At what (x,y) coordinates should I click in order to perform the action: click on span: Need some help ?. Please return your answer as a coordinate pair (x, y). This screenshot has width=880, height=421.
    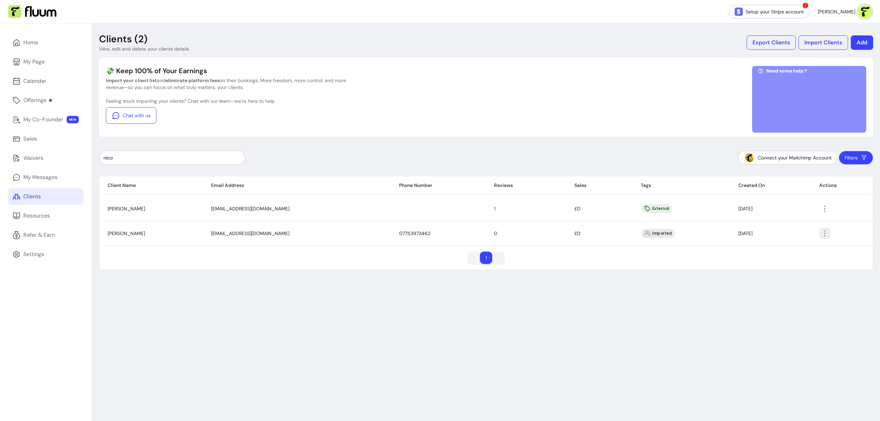
    Looking at the image, I should click on (787, 71).